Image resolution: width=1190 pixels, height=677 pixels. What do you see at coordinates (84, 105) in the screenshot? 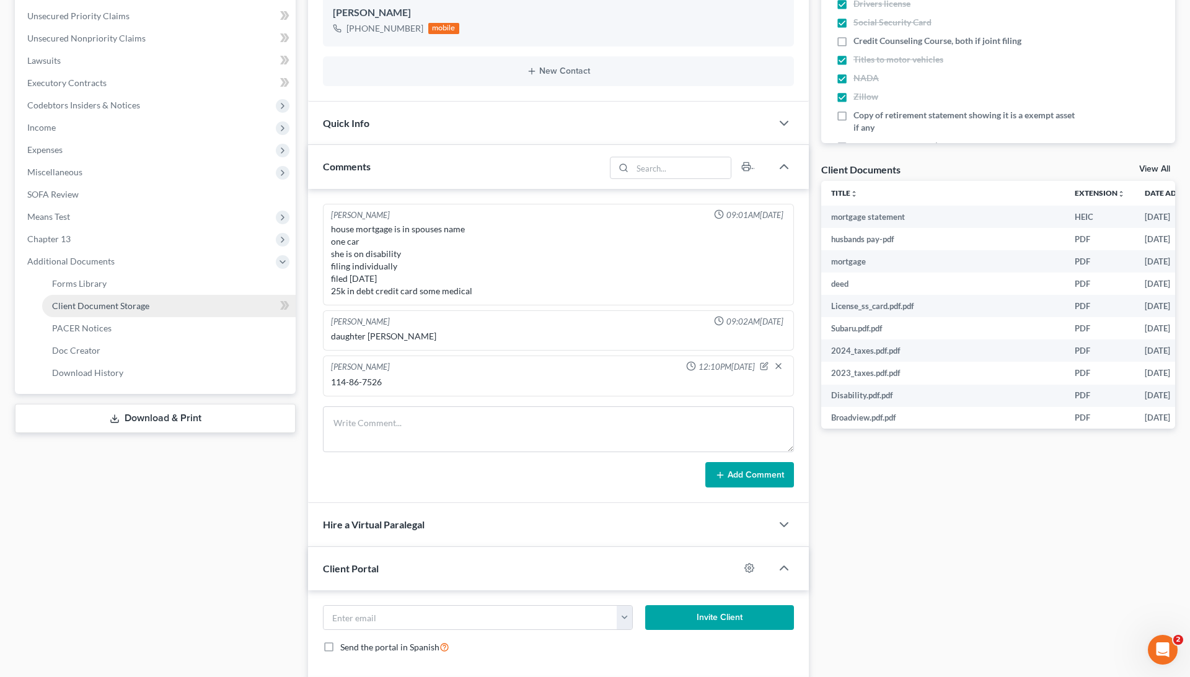
I see `span: Codebtors Insiders & Notices` at bounding box center [84, 105].